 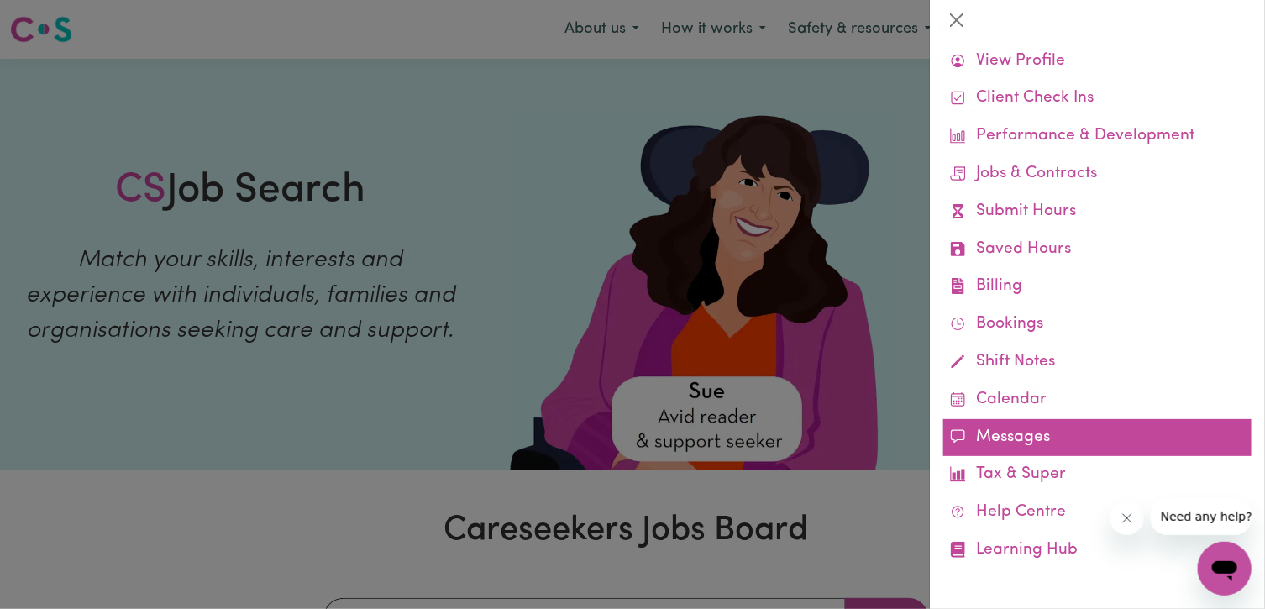 What do you see at coordinates (957, 20) in the screenshot?
I see `button: Close` at bounding box center [957, 20].